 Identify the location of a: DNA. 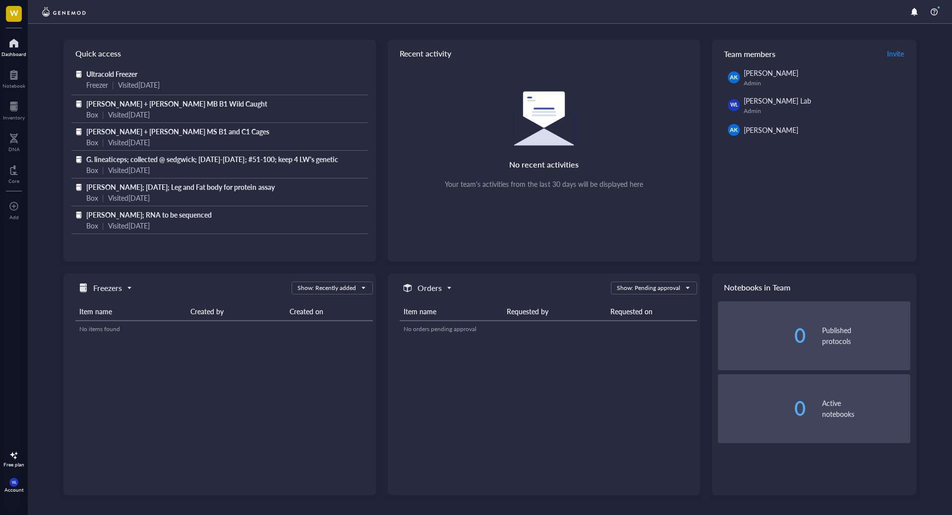
(14, 141).